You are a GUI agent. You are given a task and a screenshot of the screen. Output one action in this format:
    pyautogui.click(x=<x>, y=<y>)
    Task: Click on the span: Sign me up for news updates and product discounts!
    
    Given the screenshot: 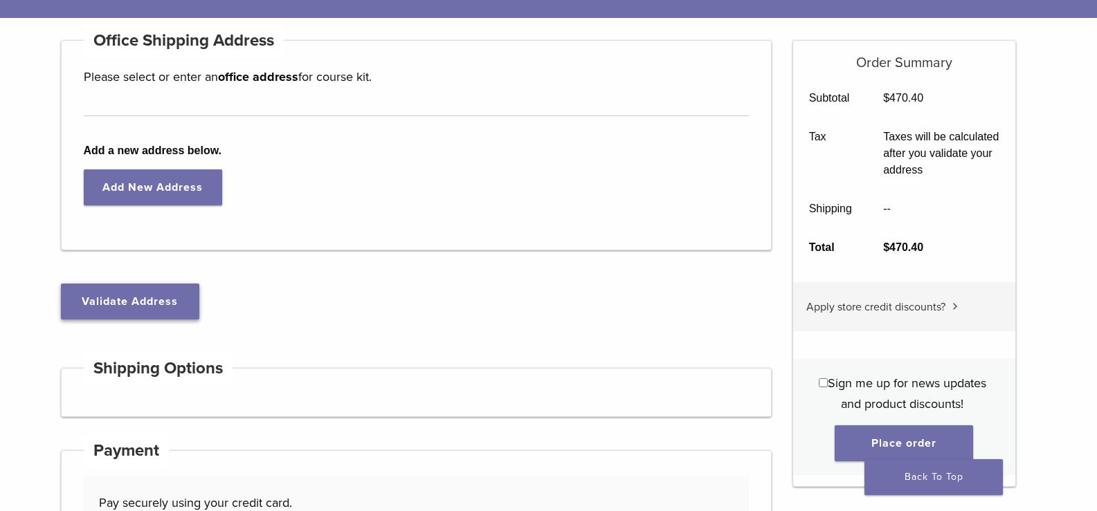 What is the action you would take?
    pyautogui.click(x=906, y=394)
    